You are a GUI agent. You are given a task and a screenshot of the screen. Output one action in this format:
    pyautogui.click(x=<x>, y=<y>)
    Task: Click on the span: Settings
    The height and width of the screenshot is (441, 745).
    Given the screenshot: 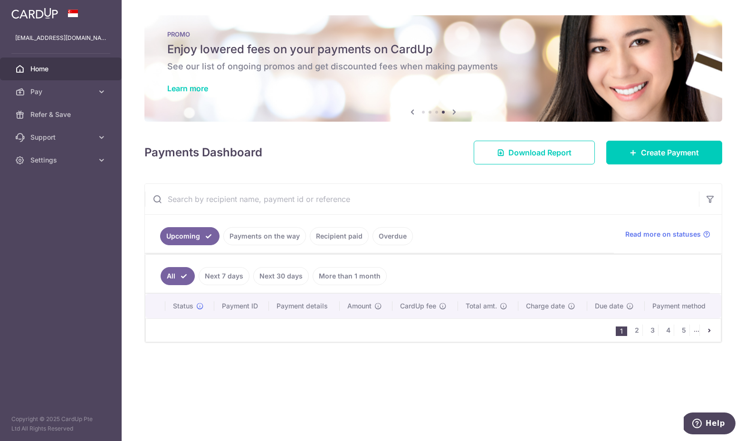 What is the action you would take?
    pyautogui.click(x=62, y=160)
    